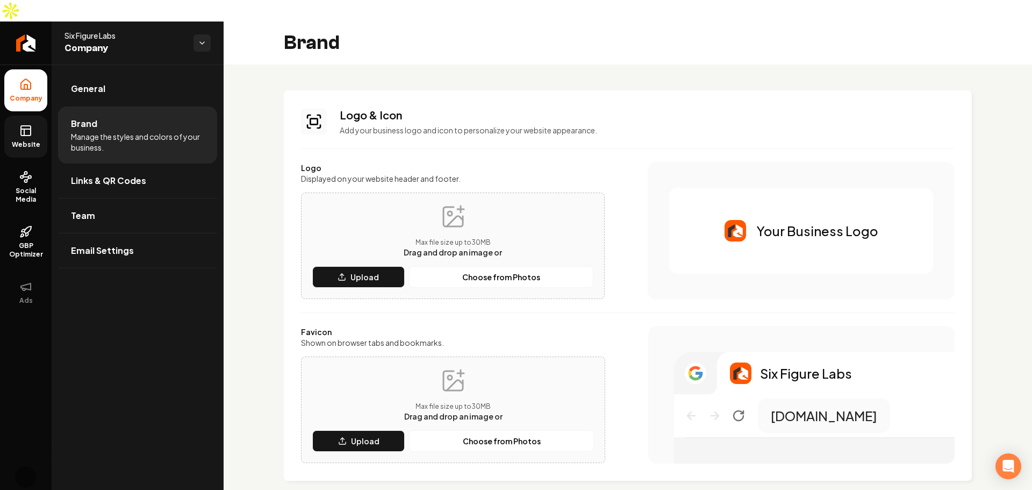 Image resolution: width=1032 pixels, height=490 pixels. Describe the element at coordinates (1008, 466) in the screenshot. I see `div: Open Intercom Messenger` at that location.